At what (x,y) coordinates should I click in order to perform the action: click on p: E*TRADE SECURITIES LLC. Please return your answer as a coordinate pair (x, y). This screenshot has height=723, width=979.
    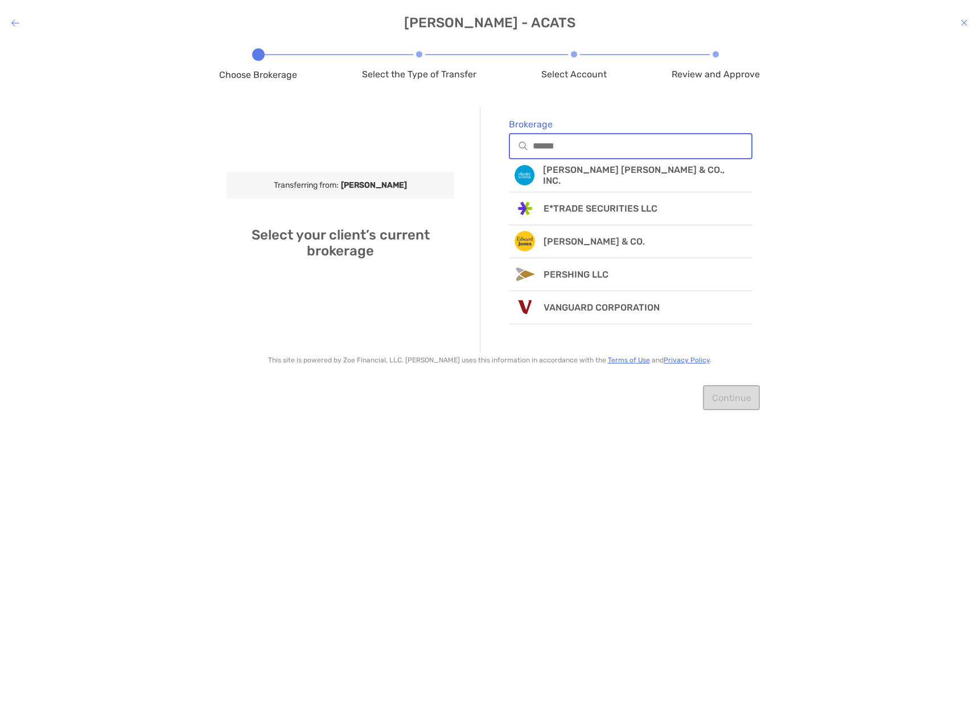
    Looking at the image, I should click on (600, 208).